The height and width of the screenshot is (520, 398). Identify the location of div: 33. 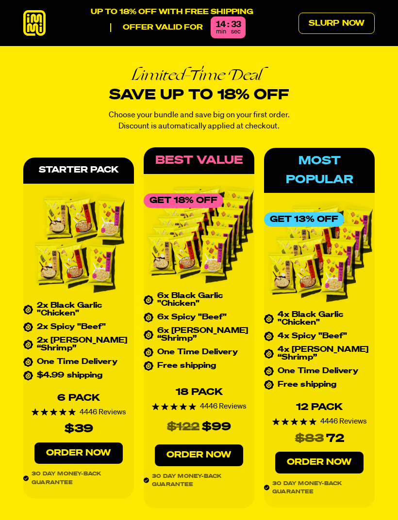
(236, 25).